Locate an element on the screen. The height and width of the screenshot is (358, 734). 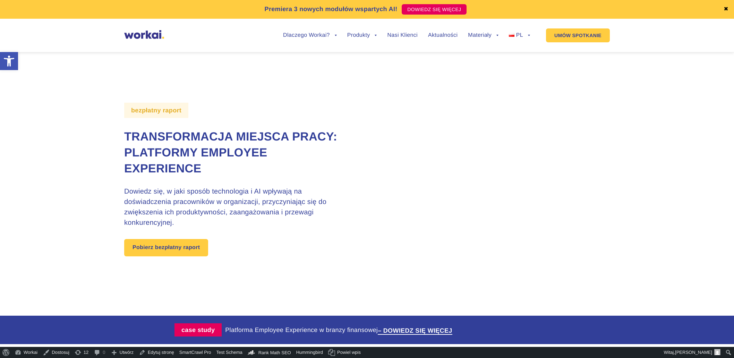
a: Witaj, is located at coordinates (693, 353).